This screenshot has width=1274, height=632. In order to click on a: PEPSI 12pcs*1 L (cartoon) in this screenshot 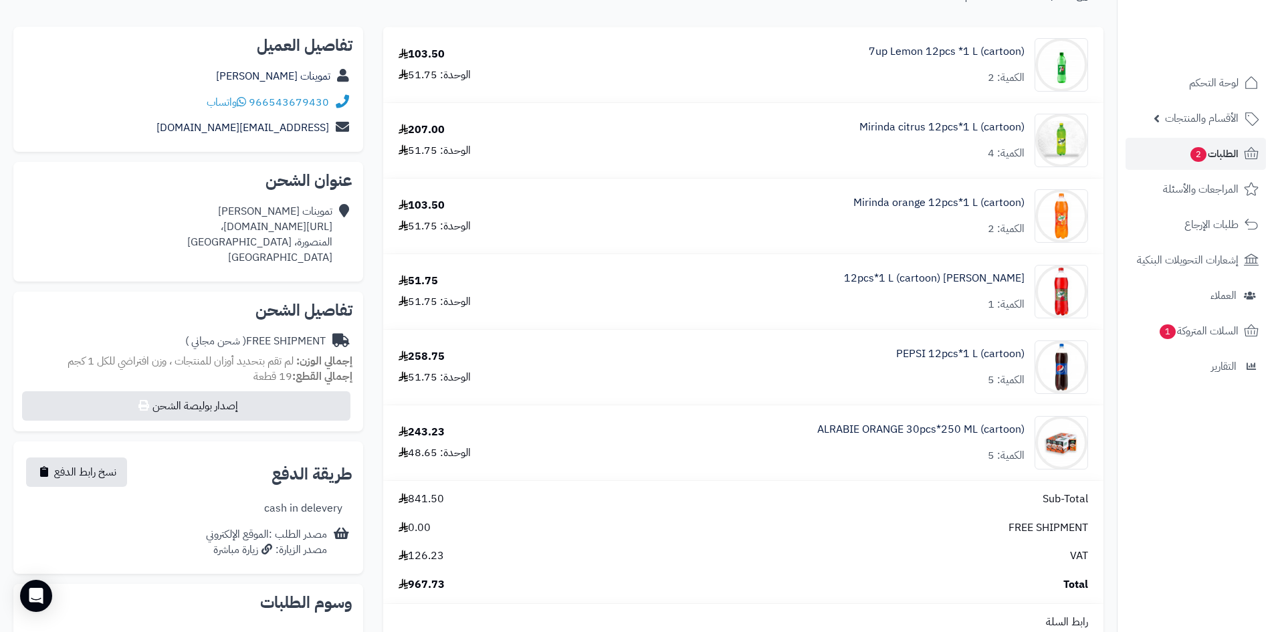, I will do `click(960, 354)`.